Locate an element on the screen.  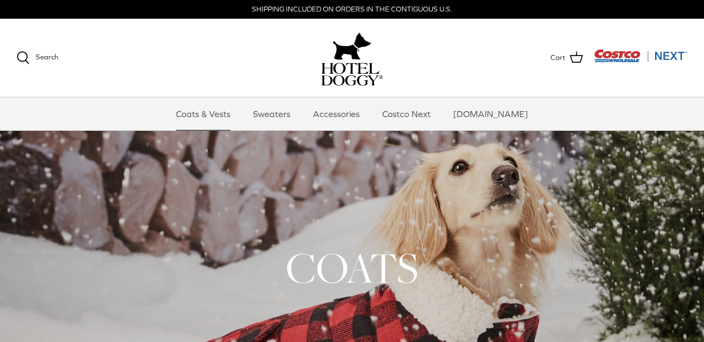
img: Costco Next is located at coordinates (641, 56).